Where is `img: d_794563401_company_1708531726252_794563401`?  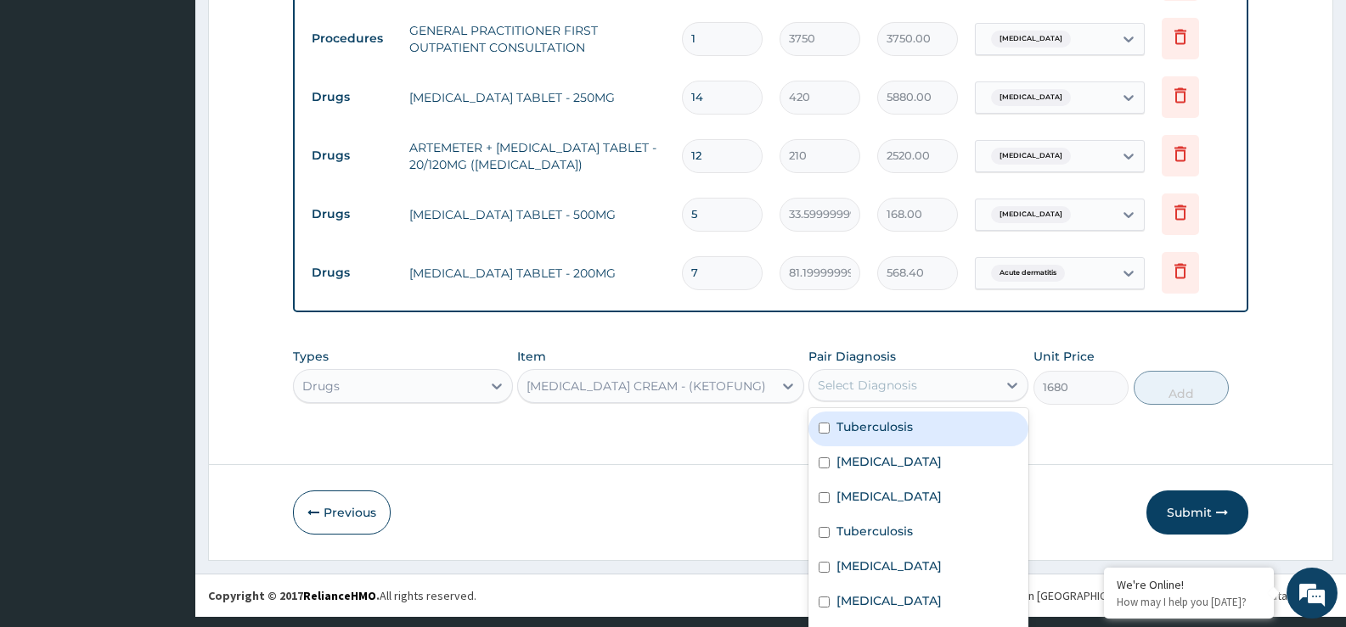
img: d_794563401_company_1708531726252_794563401 is located at coordinates (50, 106).